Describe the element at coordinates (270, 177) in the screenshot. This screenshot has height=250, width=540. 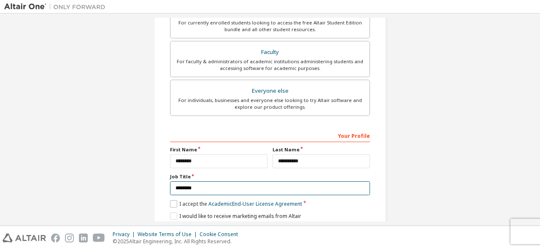
I see `label: Job Title` at that location.